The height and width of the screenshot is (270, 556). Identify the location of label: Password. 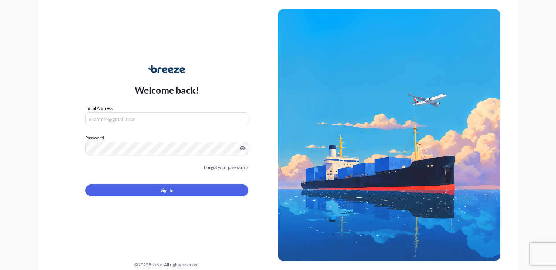
(167, 138).